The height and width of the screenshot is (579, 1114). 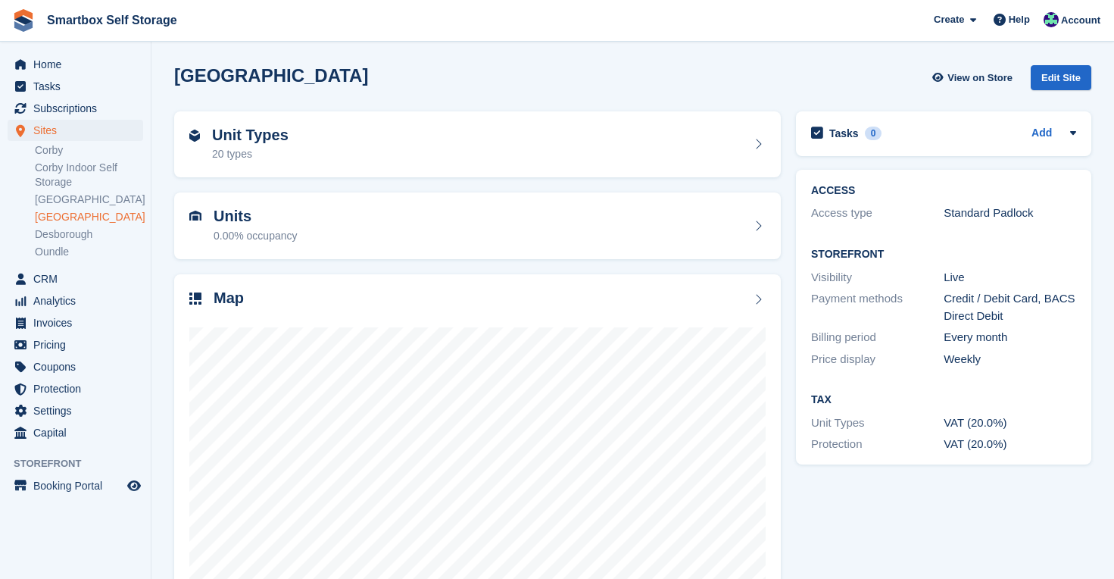 I want to click on span: Invoices, so click(x=79, y=323).